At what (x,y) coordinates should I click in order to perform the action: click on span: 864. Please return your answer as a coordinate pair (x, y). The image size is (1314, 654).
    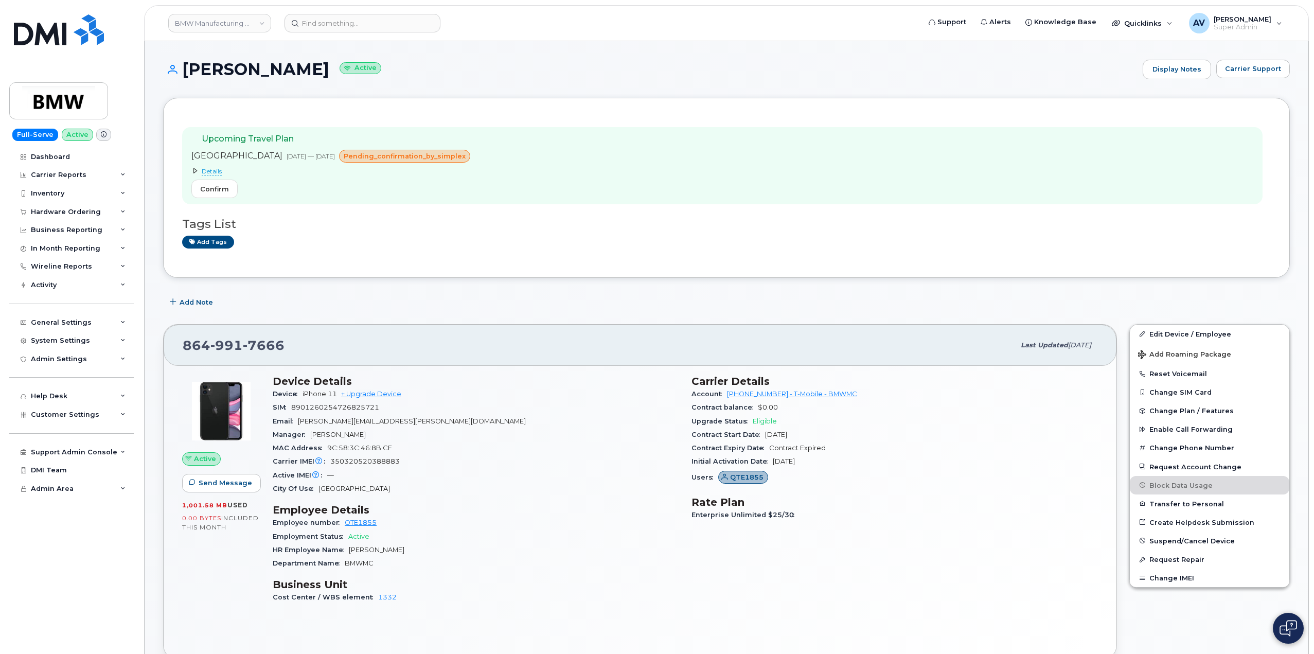
    Looking at the image, I should click on (234, 345).